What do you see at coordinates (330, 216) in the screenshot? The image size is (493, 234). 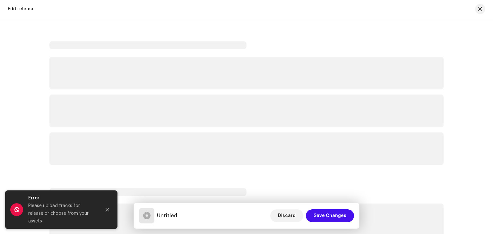 I see `span: Save Changes` at bounding box center [330, 216].